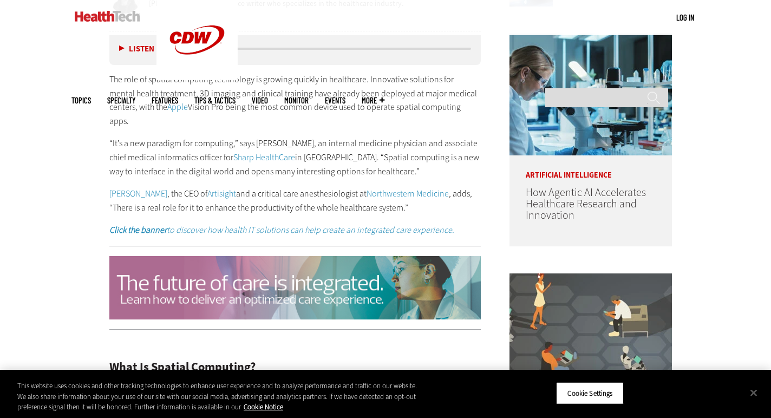 This screenshot has height=418, width=771. I want to click on img: Future of Care WP Bundle, so click(295, 288).